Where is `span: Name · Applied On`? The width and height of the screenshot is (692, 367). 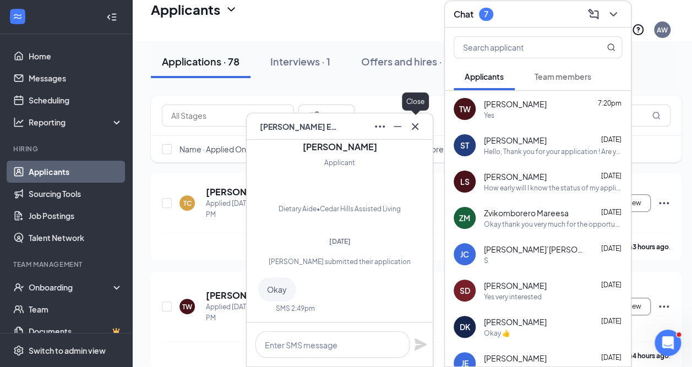 span: Name · Applied On is located at coordinates (212, 149).